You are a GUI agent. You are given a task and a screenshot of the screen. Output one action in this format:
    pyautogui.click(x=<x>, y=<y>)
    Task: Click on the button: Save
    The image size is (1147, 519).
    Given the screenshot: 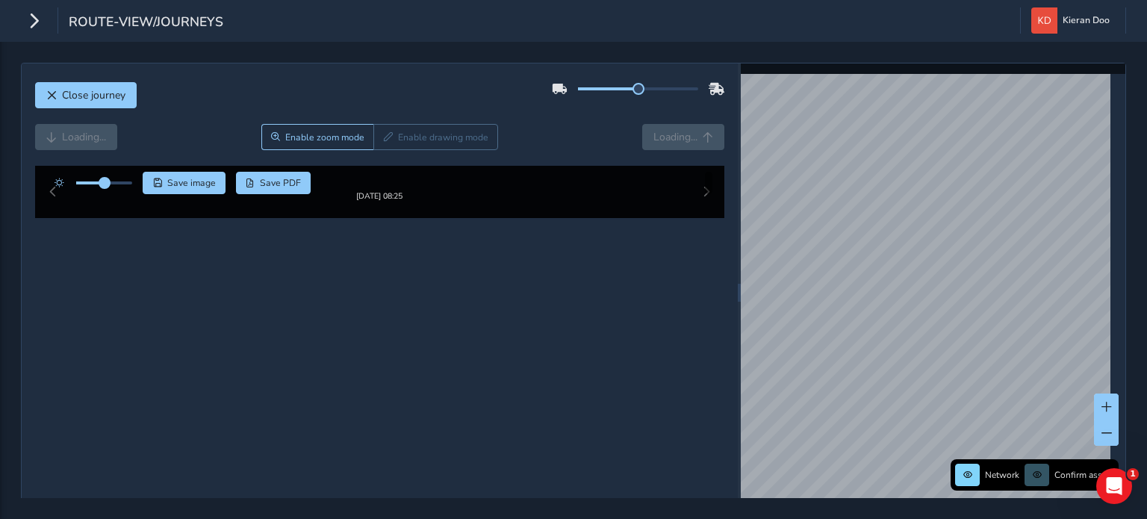 What is the action you would take?
    pyautogui.click(x=184, y=183)
    